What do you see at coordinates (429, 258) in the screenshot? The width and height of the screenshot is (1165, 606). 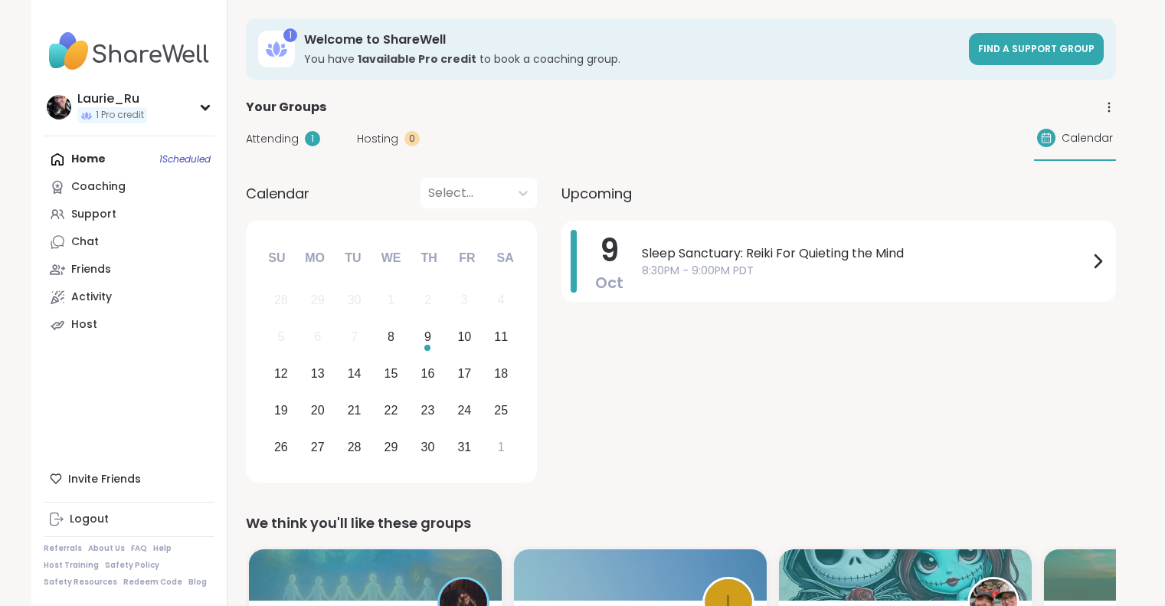 I see `div: Th` at bounding box center [429, 258].